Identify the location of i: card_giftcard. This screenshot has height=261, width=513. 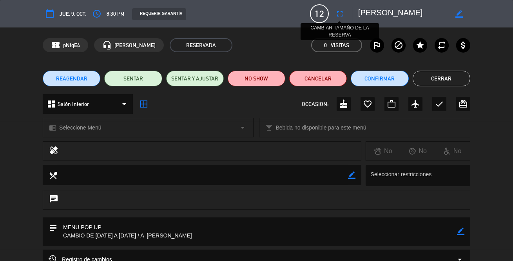
(464, 104).